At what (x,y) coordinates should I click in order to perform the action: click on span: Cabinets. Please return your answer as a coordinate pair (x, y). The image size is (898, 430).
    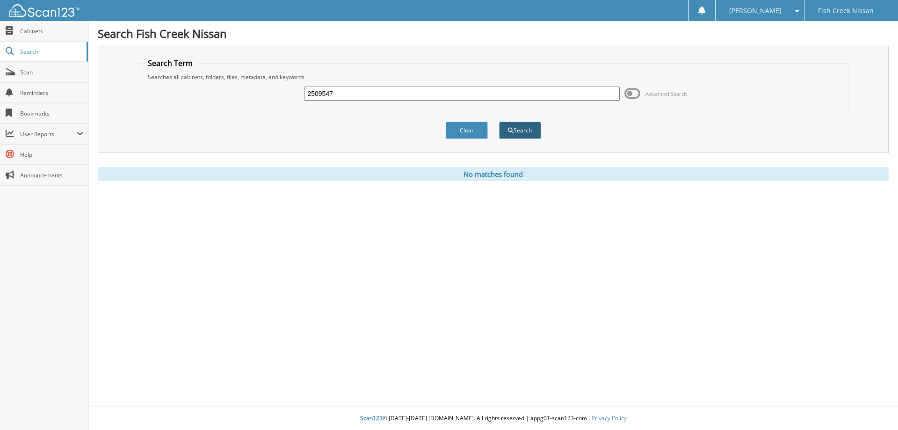
    Looking at the image, I should click on (51, 31).